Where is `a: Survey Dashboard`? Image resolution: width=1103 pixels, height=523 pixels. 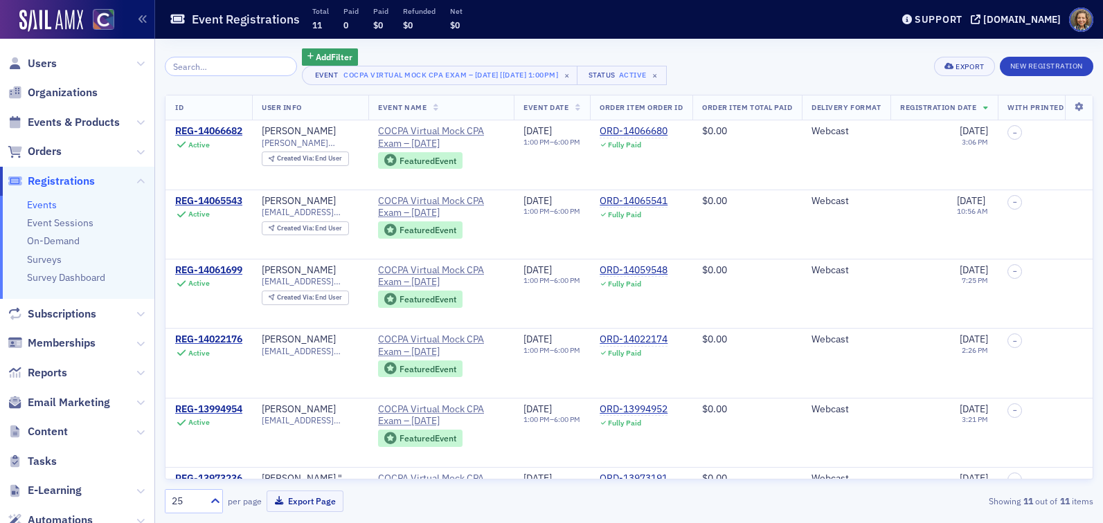
a: Survey Dashboard is located at coordinates (66, 278).